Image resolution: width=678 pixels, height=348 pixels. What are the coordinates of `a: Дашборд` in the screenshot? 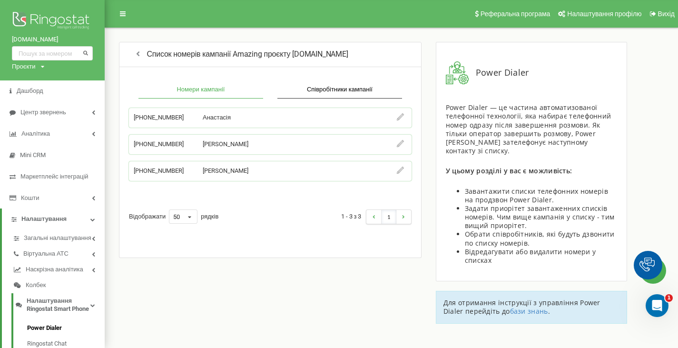 It's located at (52, 91).